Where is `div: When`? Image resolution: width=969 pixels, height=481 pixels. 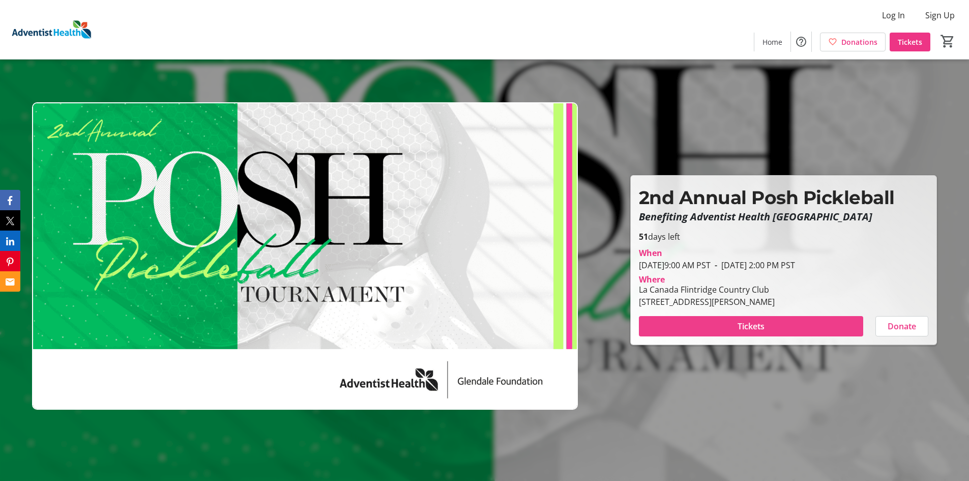
div: When is located at coordinates (651, 253).